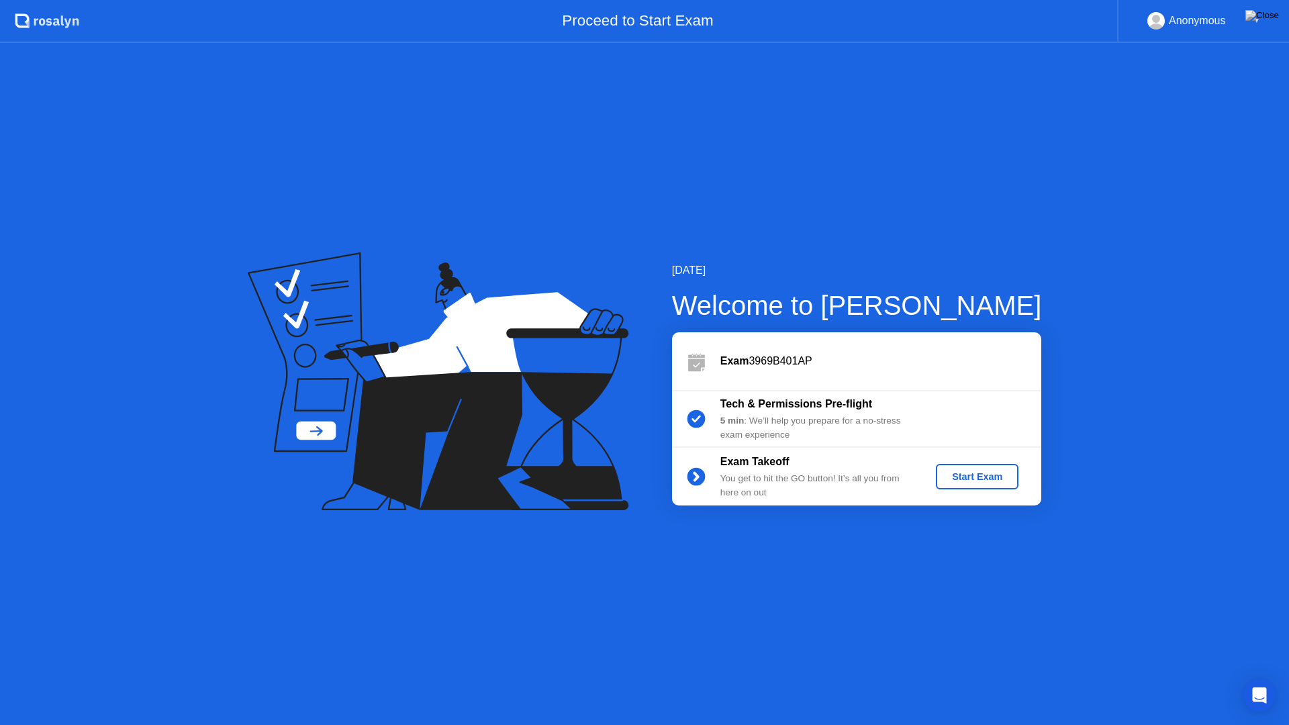  I want to click on img: Close, so click(1262, 15).